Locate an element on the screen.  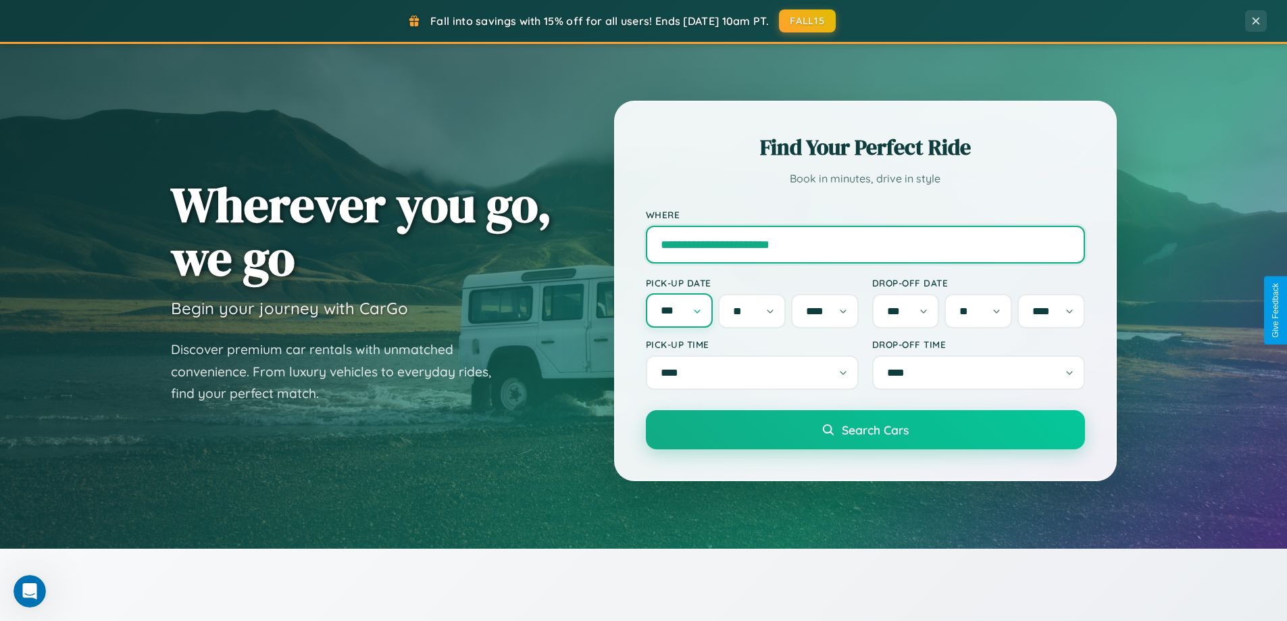
p: Discover premium car rentals with unmatched convenience. From luxury vehicles to everyday rides, ... is located at coordinates (340, 372).